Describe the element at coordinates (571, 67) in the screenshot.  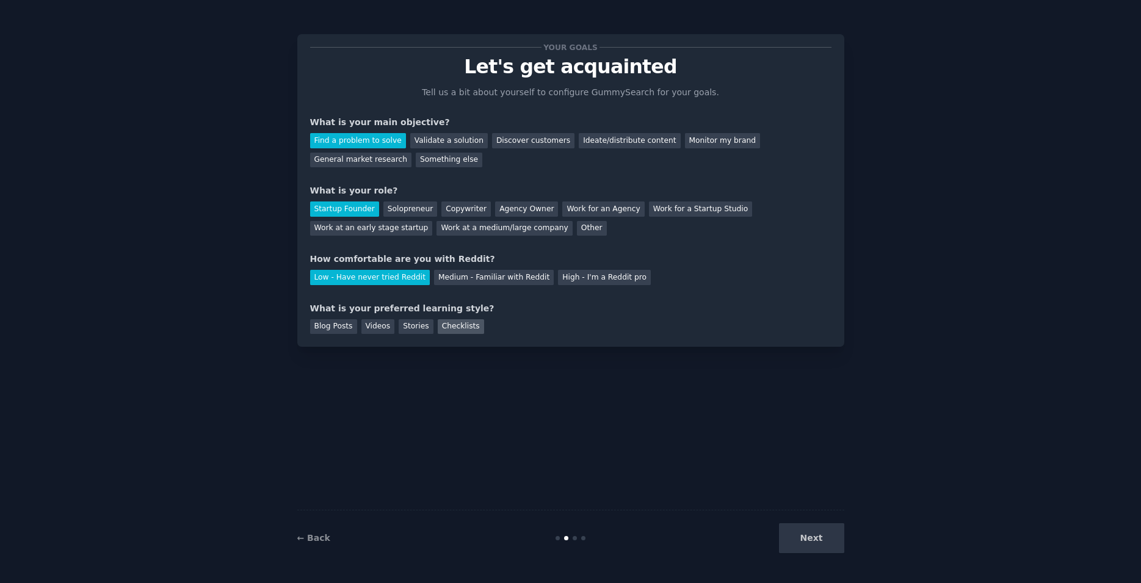
I see `p: Let's get acquainted` at that location.